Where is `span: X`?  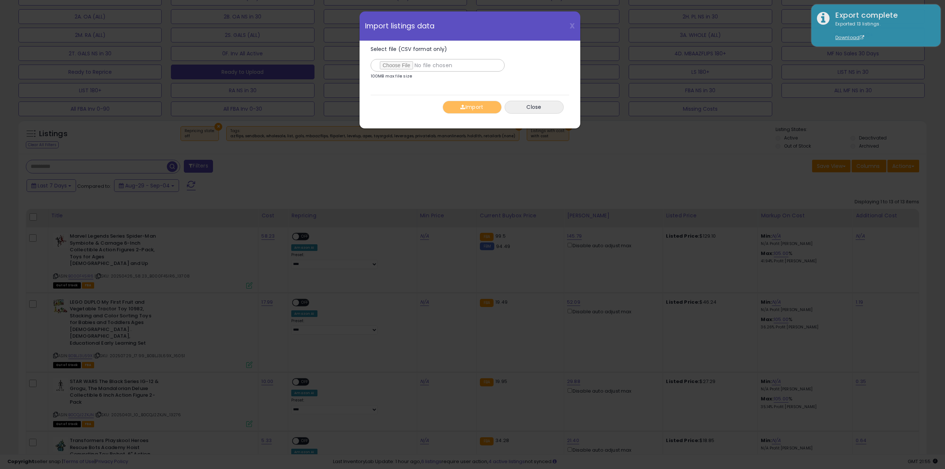
span: X is located at coordinates (572, 26).